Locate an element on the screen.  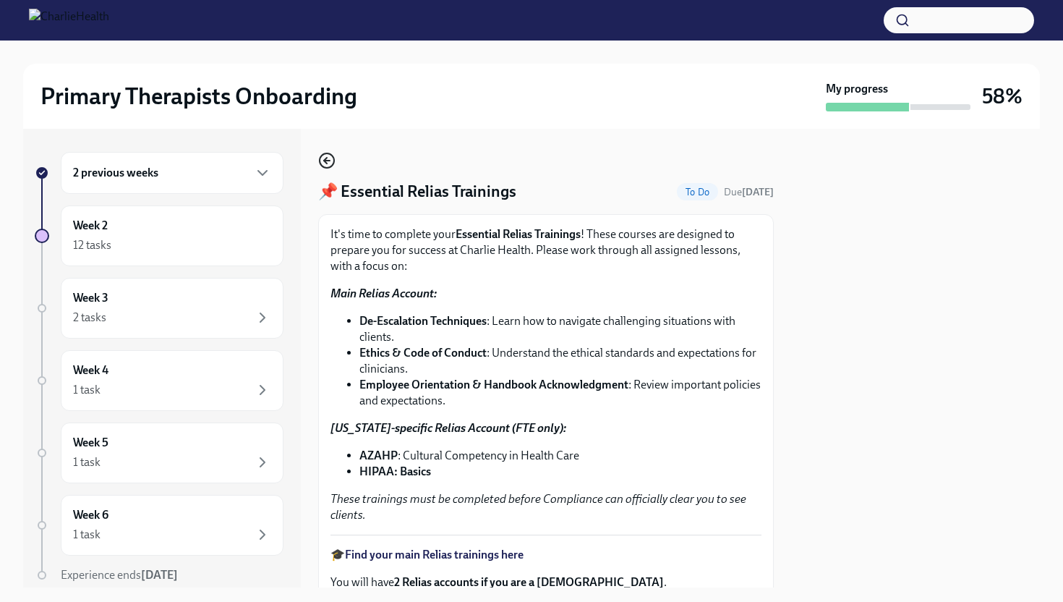
li: : Learn how to navigate challenging situations with clients. is located at coordinates (561, 329).